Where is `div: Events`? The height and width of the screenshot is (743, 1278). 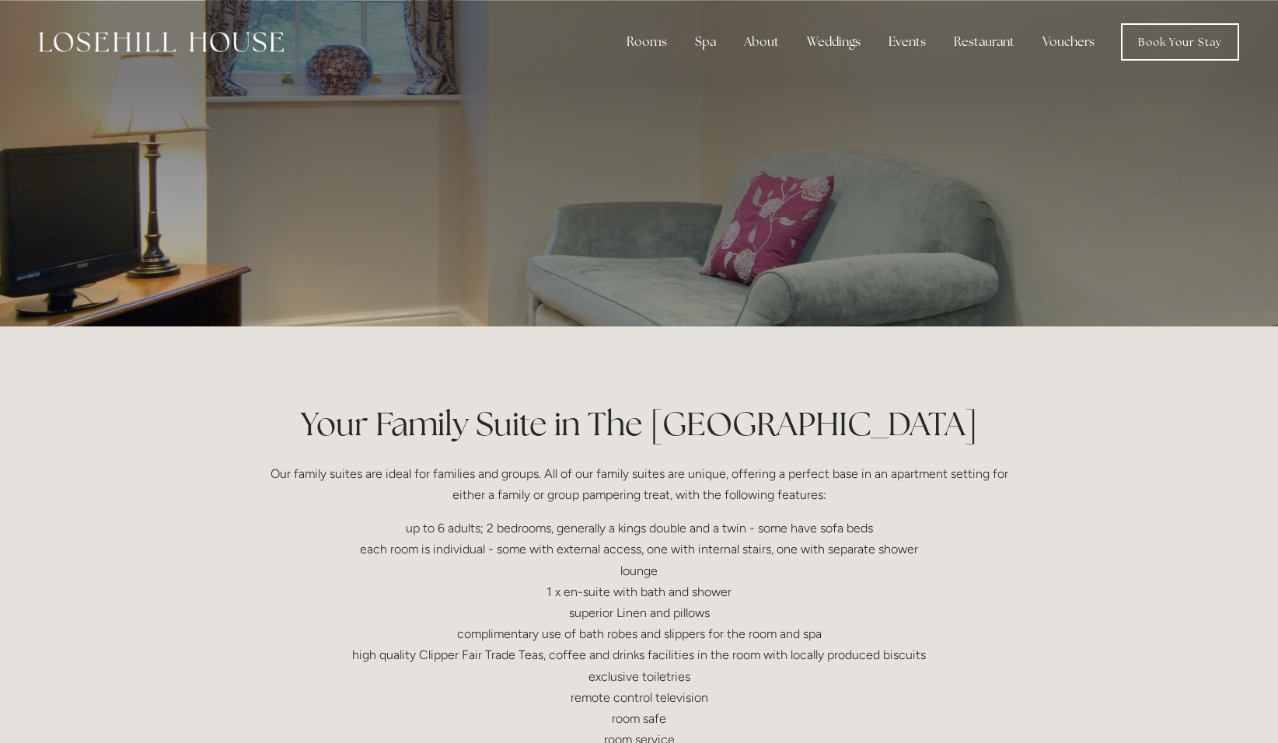 div: Events is located at coordinates (907, 42).